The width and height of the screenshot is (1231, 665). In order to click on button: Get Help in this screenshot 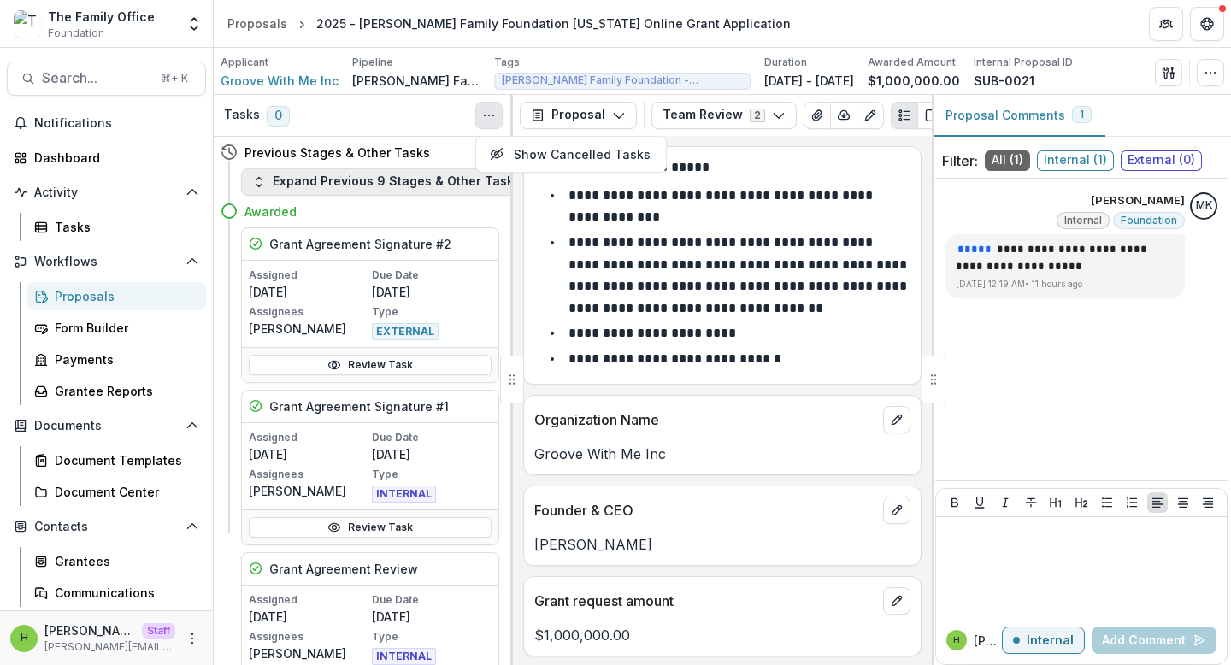, I will do `click(1207, 24)`.